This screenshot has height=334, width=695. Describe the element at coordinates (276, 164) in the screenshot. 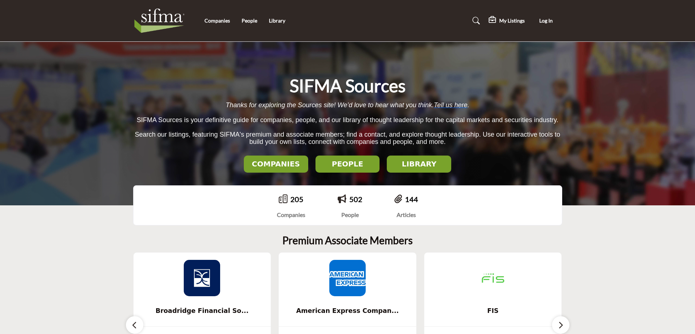

I see `h2: COMPANIES` at that location.